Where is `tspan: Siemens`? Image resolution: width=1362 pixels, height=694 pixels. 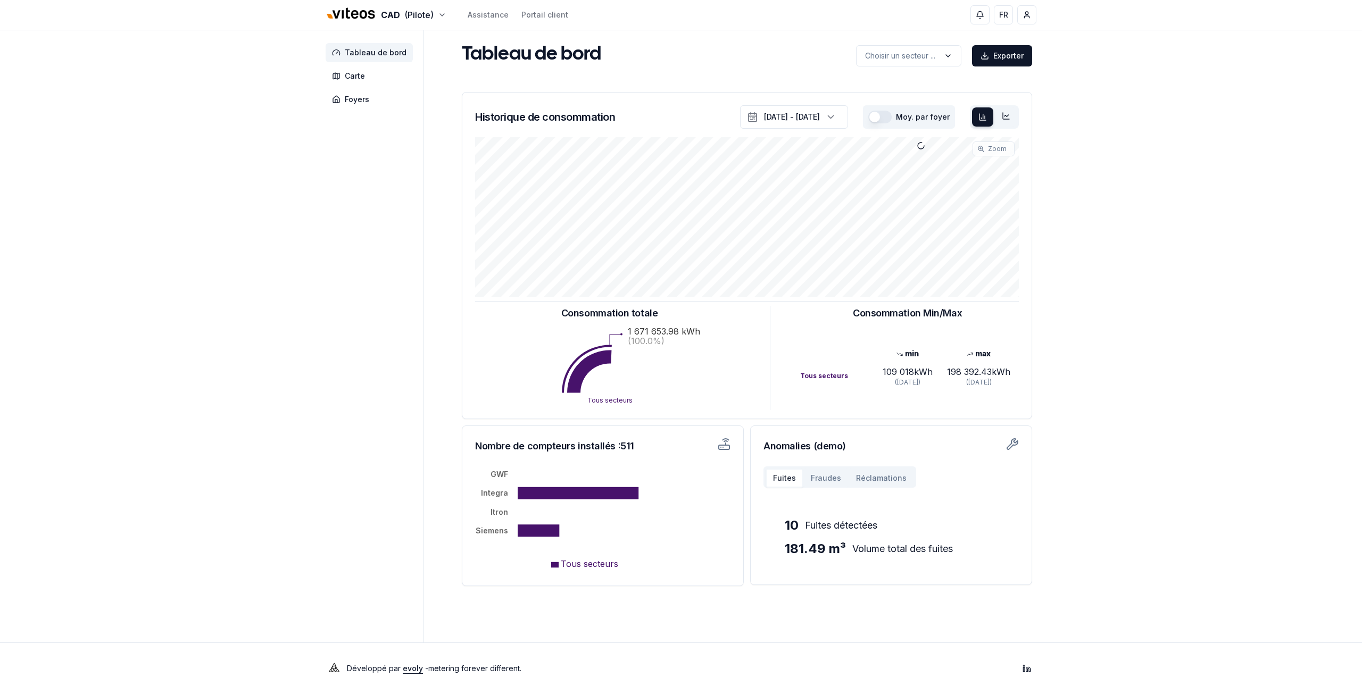
tspan: Siemens is located at coordinates (492, 530).